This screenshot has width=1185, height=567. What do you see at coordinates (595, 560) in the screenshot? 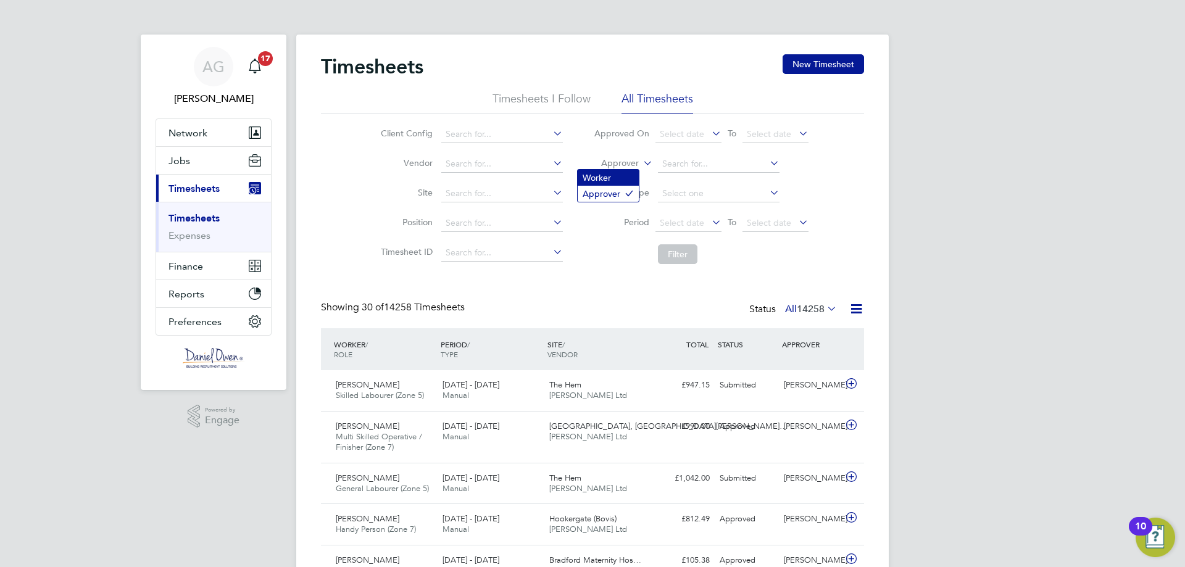
I see `span: Bradford Maternity Hos…` at bounding box center [595, 560].